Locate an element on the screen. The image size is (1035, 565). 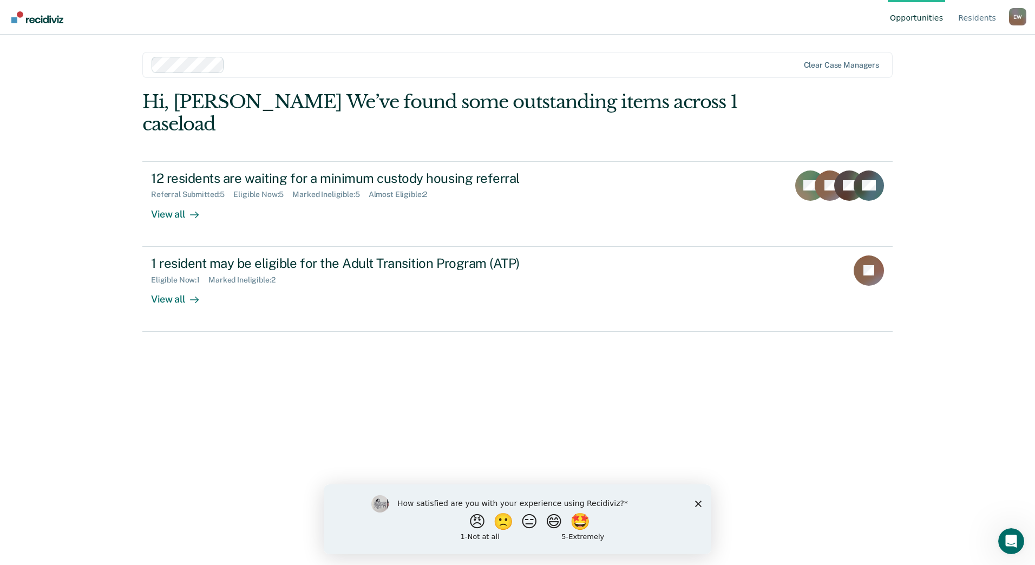
button: Profile dropdown button is located at coordinates (1018, 17).